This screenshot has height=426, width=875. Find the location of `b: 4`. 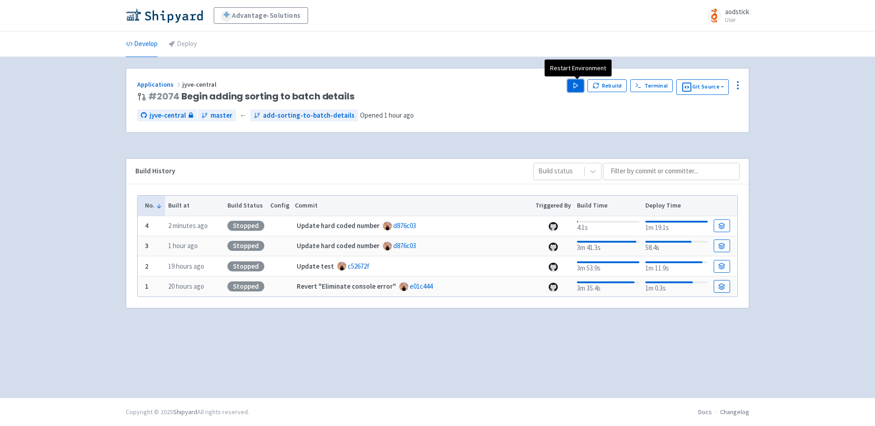

b: 4 is located at coordinates (147, 225).